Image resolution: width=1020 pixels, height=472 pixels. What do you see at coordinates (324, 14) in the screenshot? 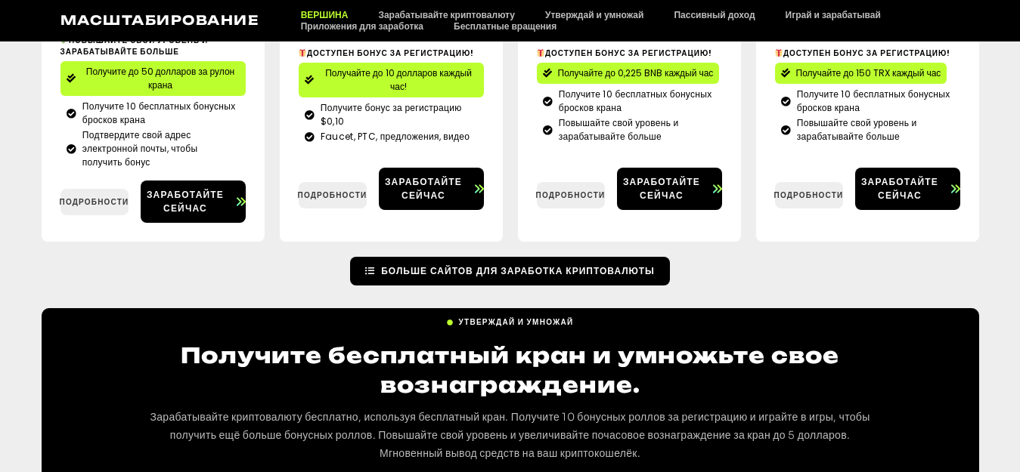
I see `a: ВЕРШИНА` at bounding box center [324, 14].